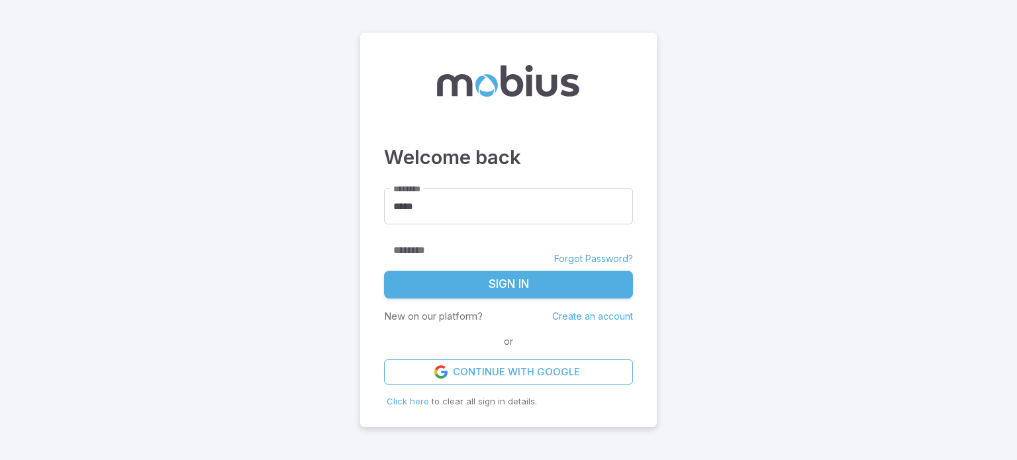 This screenshot has width=1017, height=460. What do you see at coordinates (509, 285) in the screenshot?
I see `button: Sign In` at bounding box center [509, 285].